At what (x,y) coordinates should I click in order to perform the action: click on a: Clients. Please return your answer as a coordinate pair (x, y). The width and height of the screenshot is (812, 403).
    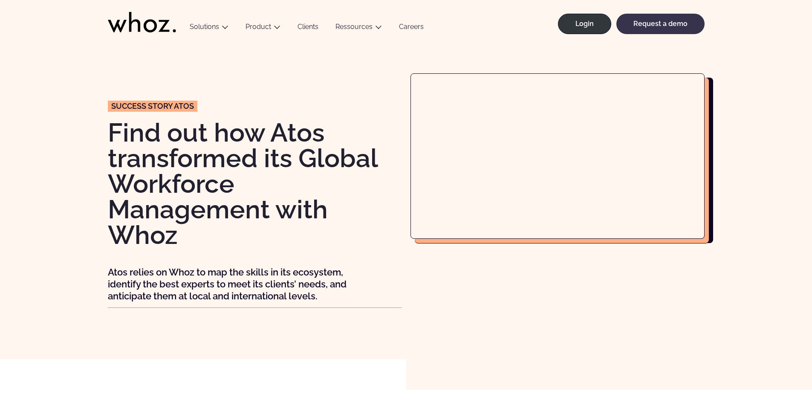
    Looking at the image, I should click on (308, 28).